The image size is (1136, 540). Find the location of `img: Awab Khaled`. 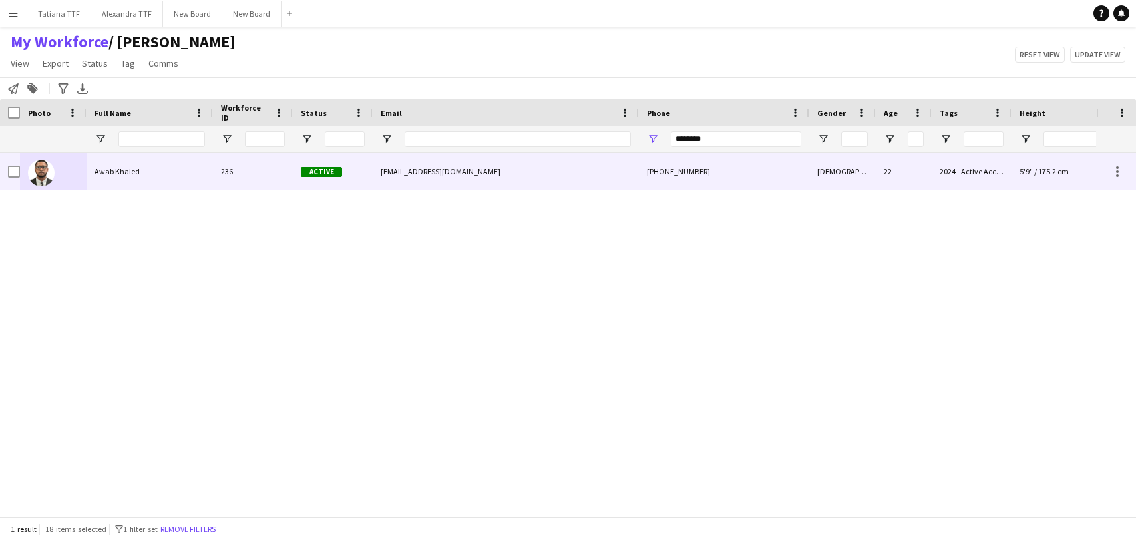

img: Awab Khaled is located at coordinates (41, 173).